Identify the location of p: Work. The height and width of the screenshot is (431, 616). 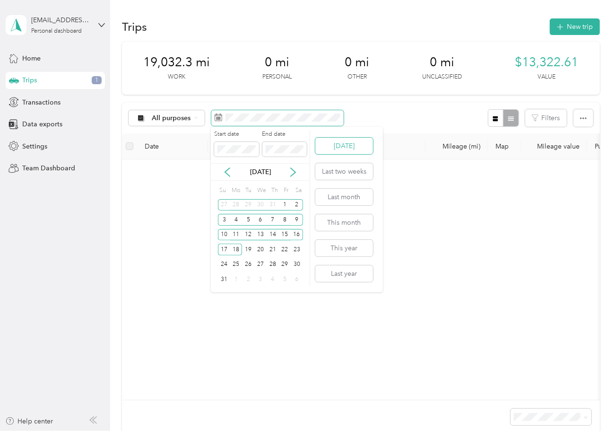
(176, 77).